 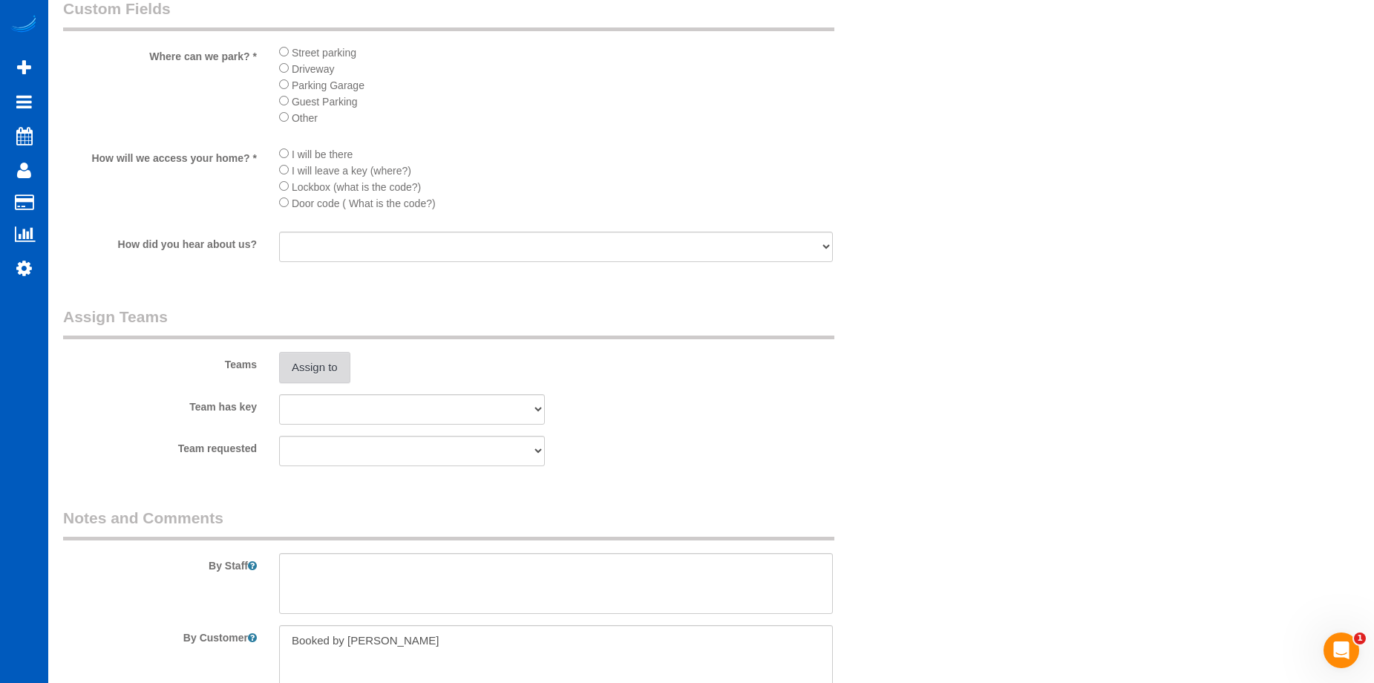 I want to click on label: How did you hear about us?, so click(x=160, y=241).